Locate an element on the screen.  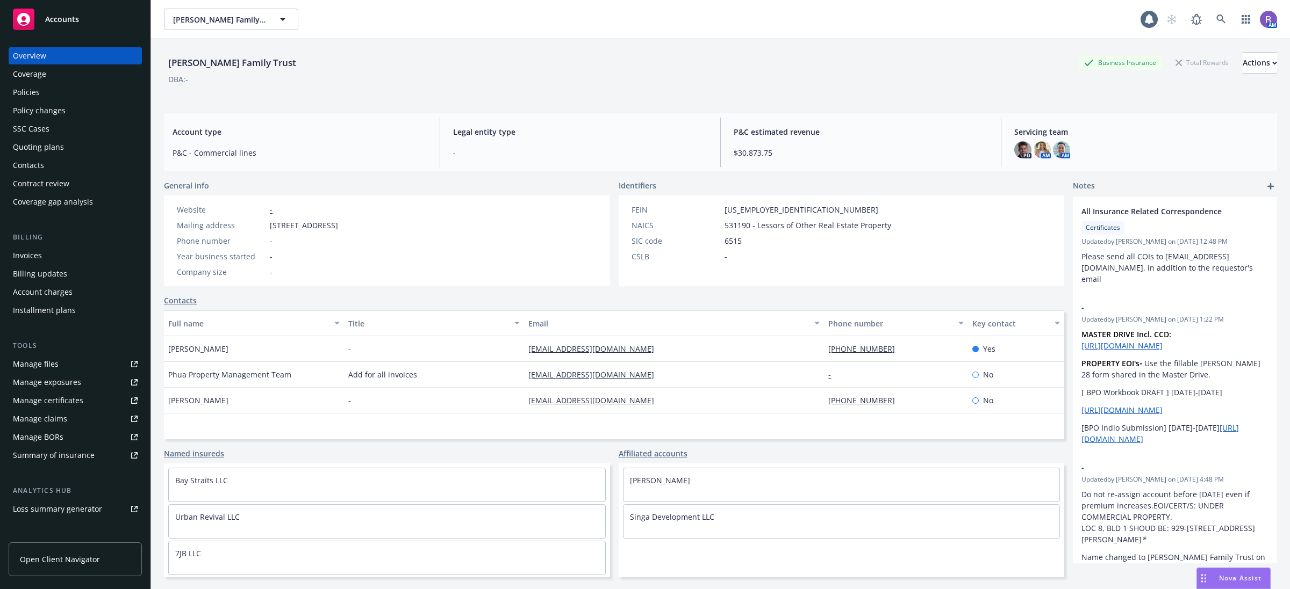
span: Phua Property Management Team is located at coordinates (229, 375).